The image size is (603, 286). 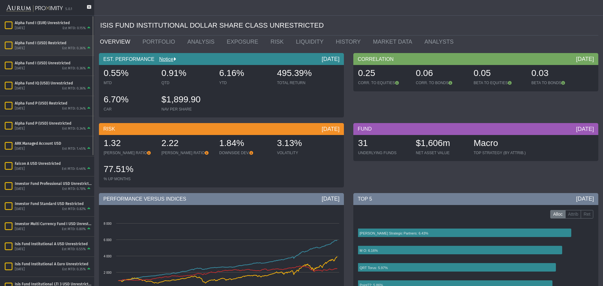 What do you see at coordinates (441, 144) in the screenshot?
I see `div: $1,606m` at bounding box center [441, 144].